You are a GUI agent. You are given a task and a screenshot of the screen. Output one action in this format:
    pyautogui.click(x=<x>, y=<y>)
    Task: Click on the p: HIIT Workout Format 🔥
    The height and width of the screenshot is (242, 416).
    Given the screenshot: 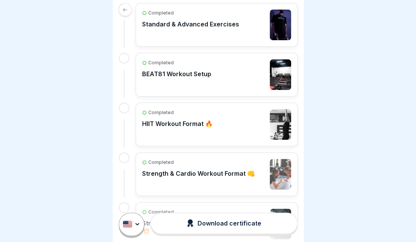 What is the action you would take?
    pyautogui.click(x=177, y=124)
    